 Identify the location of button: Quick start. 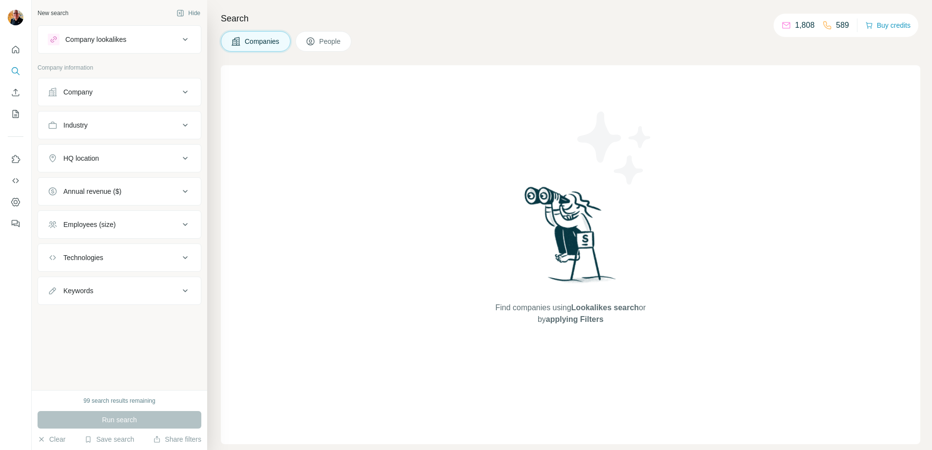
(16, 50).